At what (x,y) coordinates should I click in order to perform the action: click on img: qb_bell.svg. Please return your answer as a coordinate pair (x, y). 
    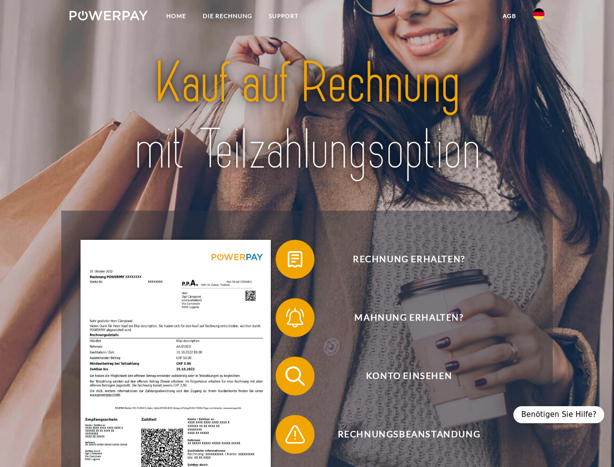
    Looking at the image, I should click on (295, 318).